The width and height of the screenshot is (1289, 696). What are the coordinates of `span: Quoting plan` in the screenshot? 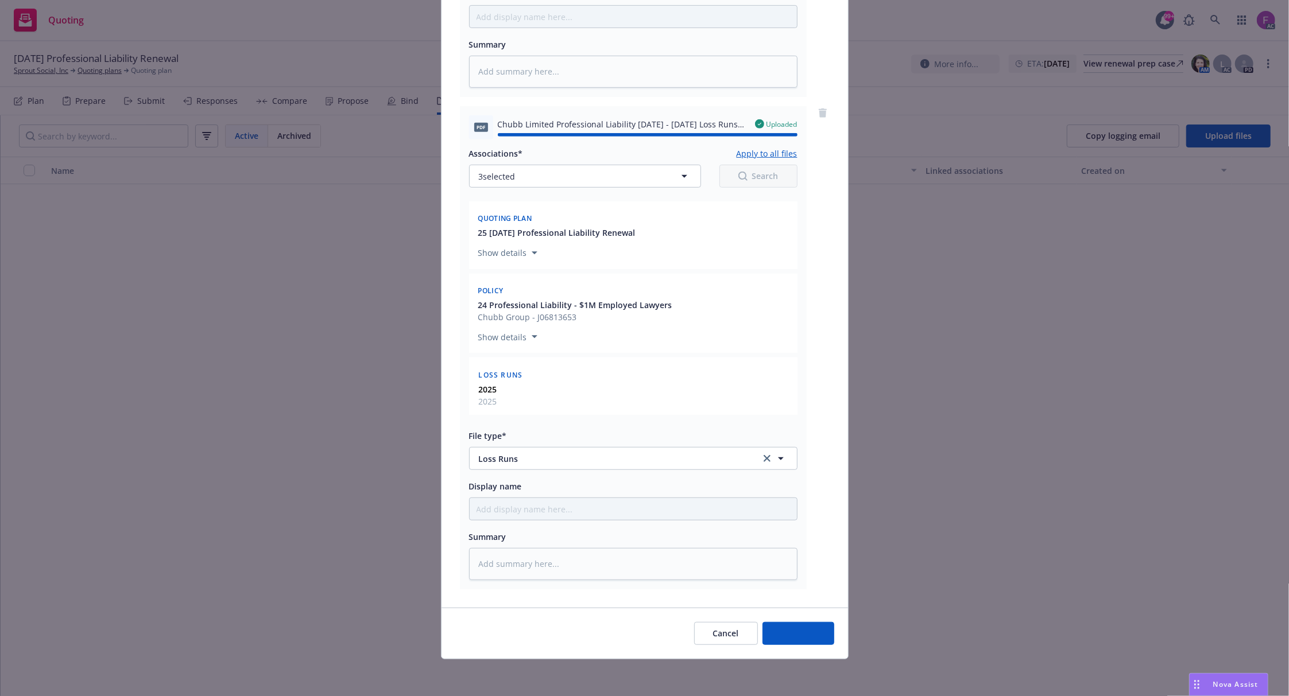 It's located at (505, 218).